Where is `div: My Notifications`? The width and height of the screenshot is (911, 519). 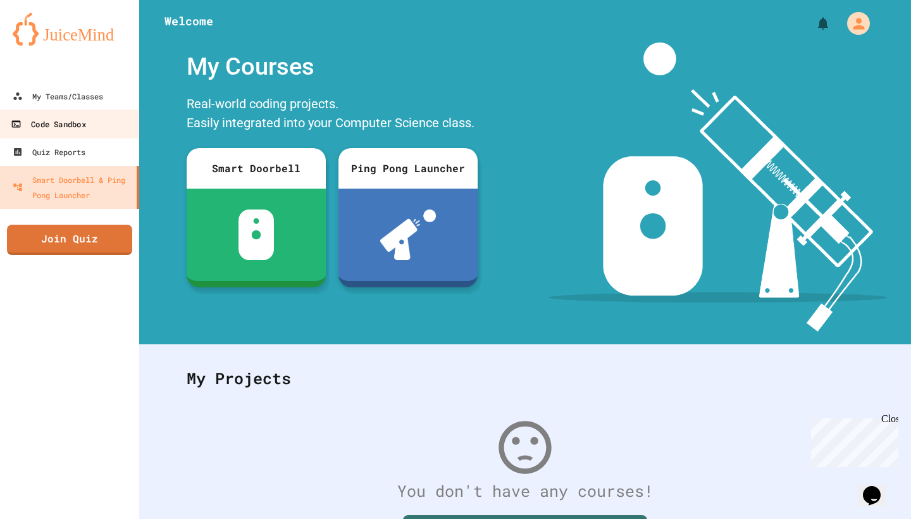 div: My Notifications is located at coordinates (813, 23).